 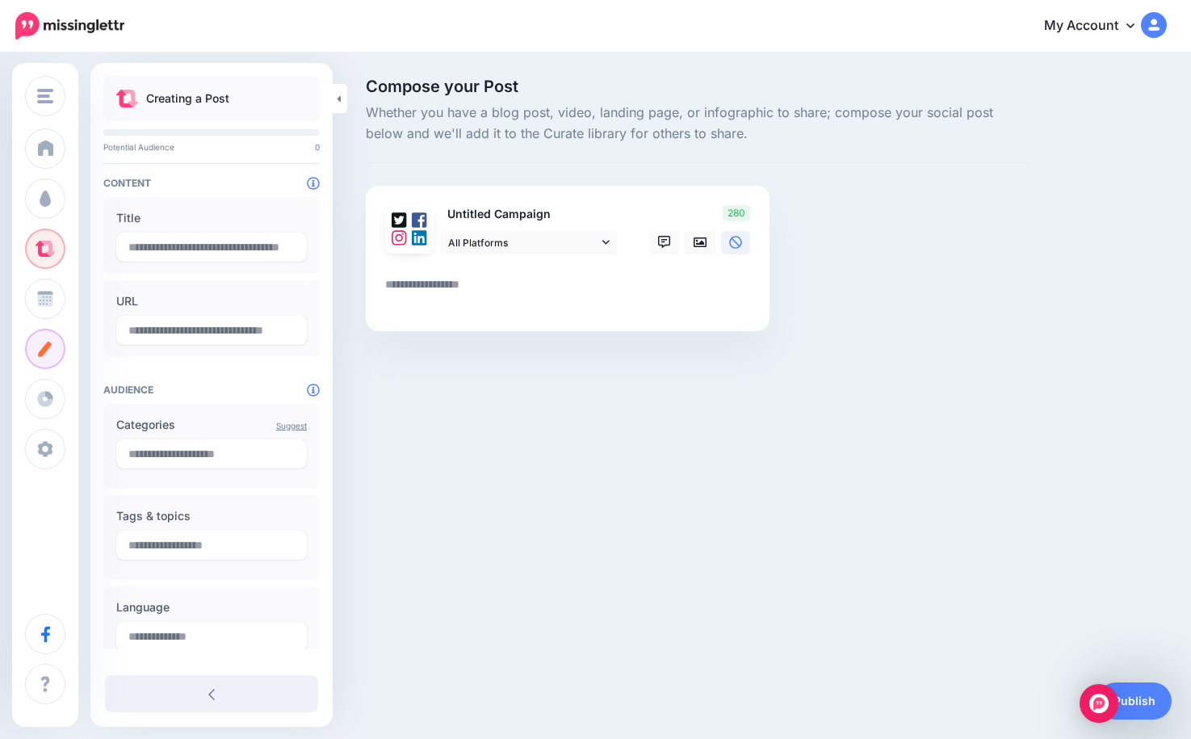 I want to click on label: Categories, so click(x=212, y=425).